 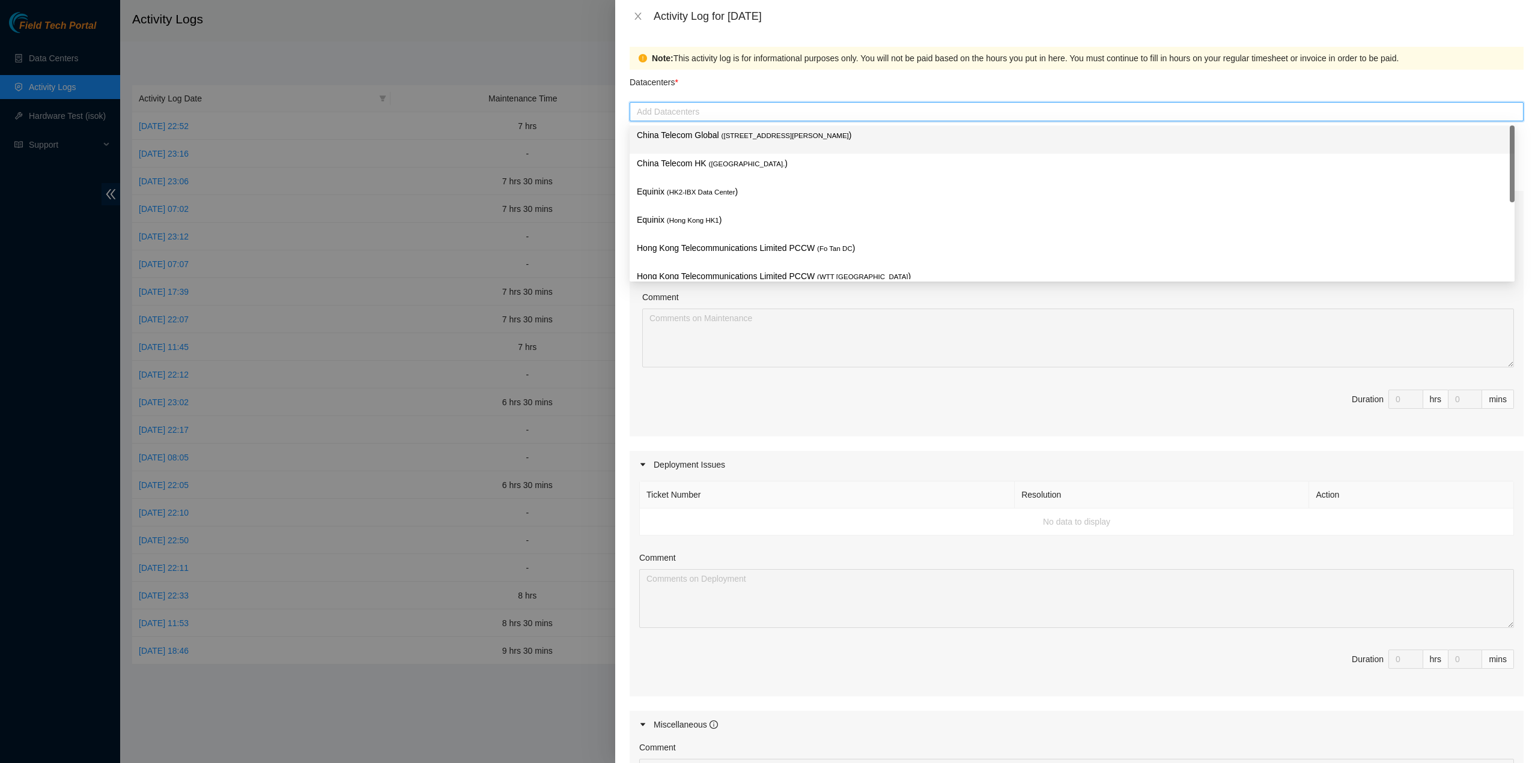 What do you see at coordinates (1072, 135) in the screenshot?
I see `p: China Telecom Global )` at bounding box center [1072, 135].